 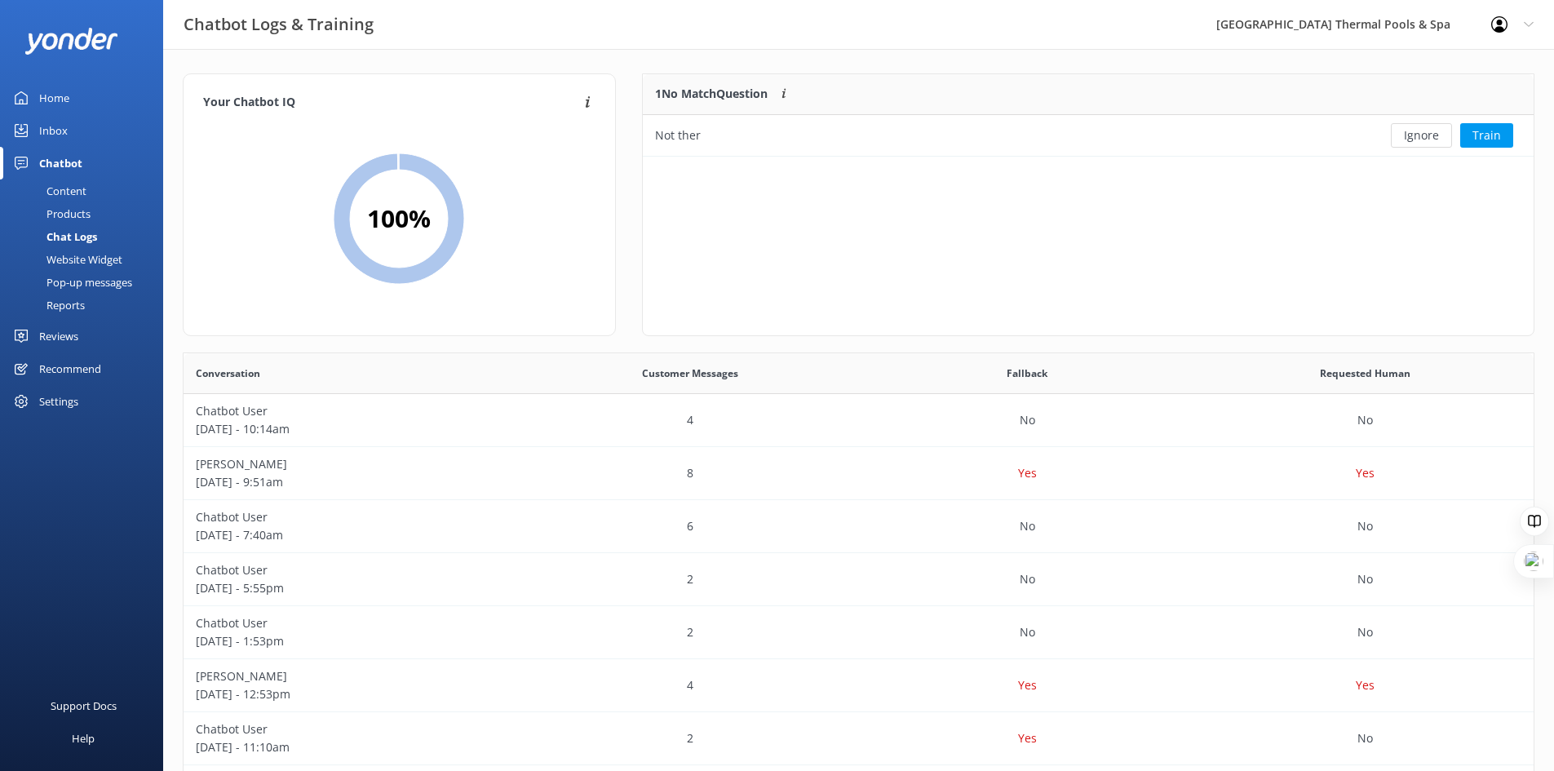 What do you see at coordinates (711, 94) in the screenshot?
I see `p: 1 No Match Question` at bounding box center [711, 94].